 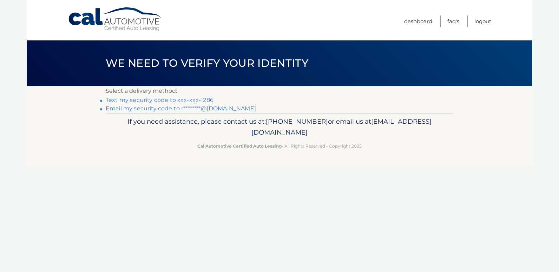 What do you see at coordinates (115, 19) in the screenshot?
I see `a: Cal Automotive` at bounding box center [115, 19].